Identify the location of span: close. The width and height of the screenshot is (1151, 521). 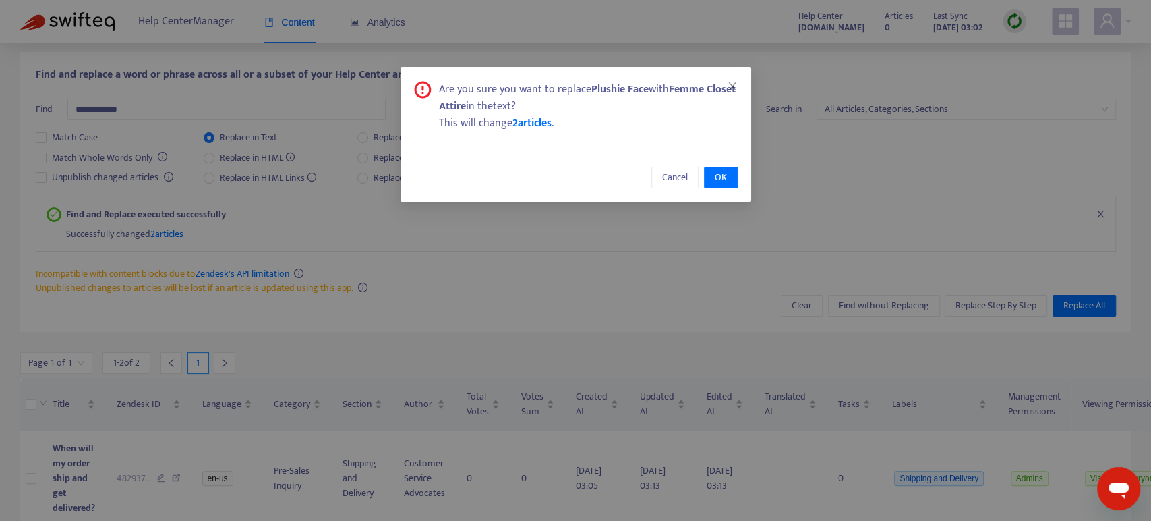
(733, 86).